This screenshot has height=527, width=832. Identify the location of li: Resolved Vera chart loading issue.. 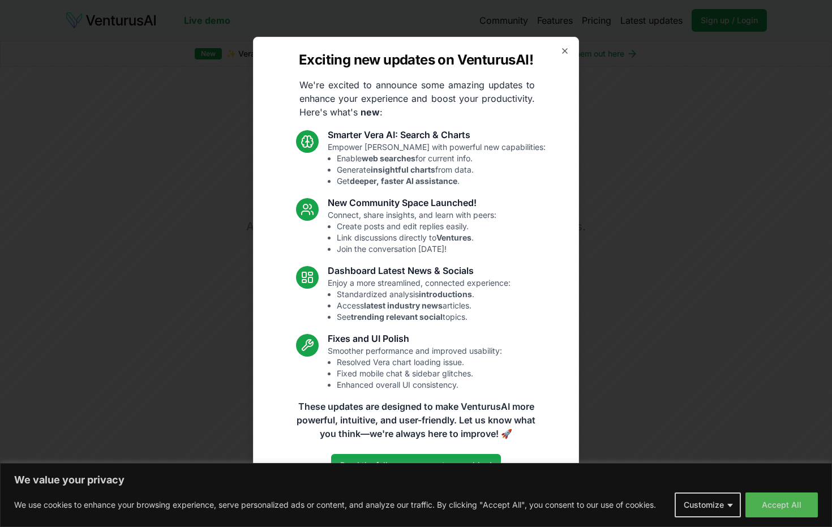
(420, 362).